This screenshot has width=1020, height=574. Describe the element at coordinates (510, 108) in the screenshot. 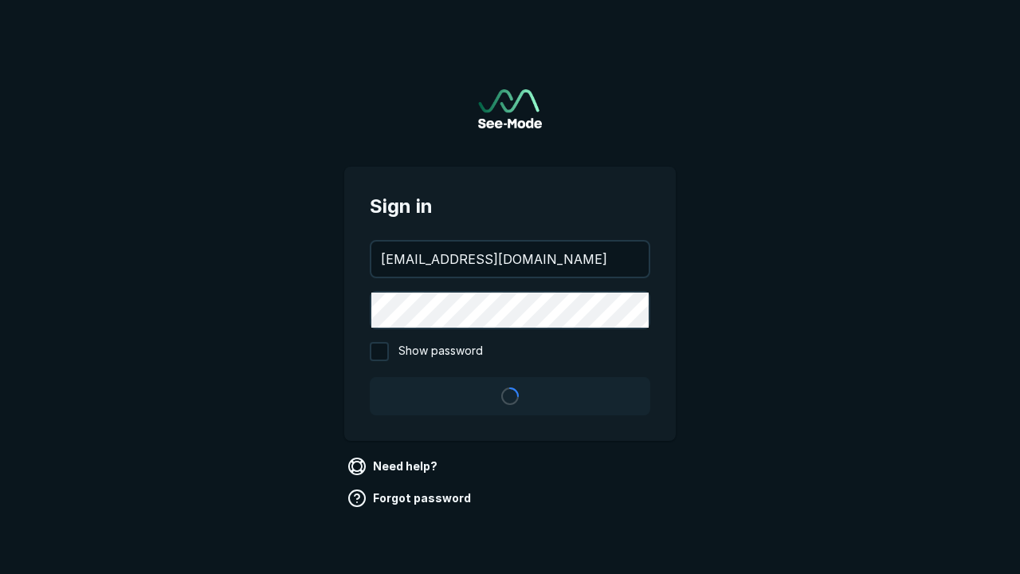

I see `a: Go to sign in` at that location.